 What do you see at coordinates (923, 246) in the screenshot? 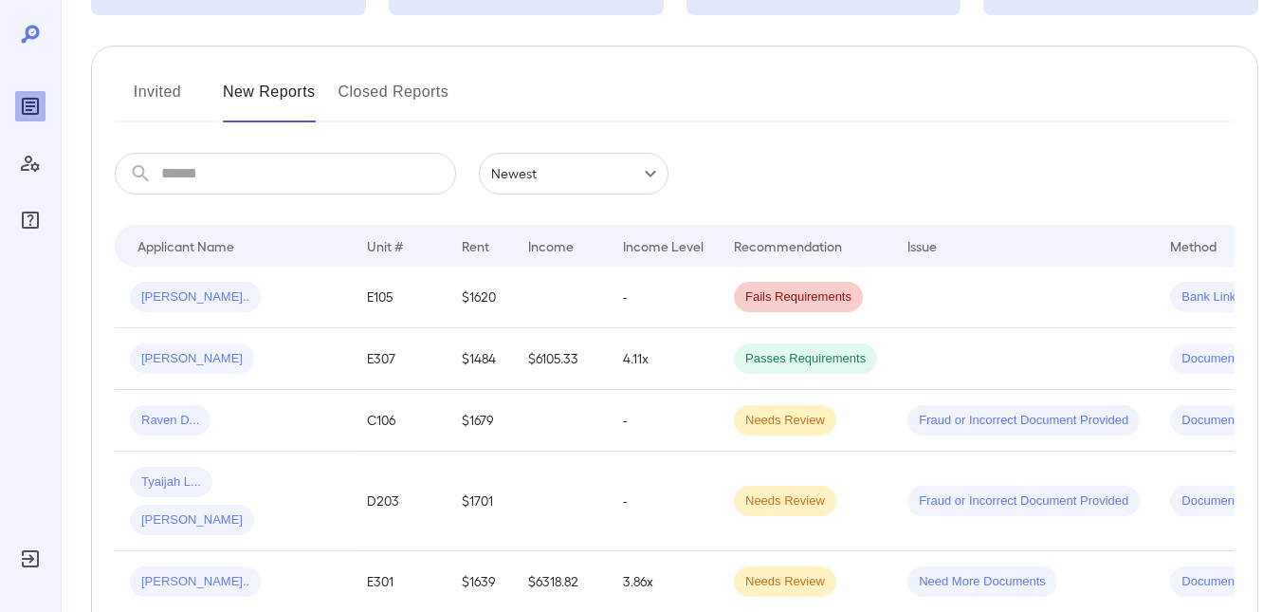
I see `div: Issue` at bounding box center [923, 246].